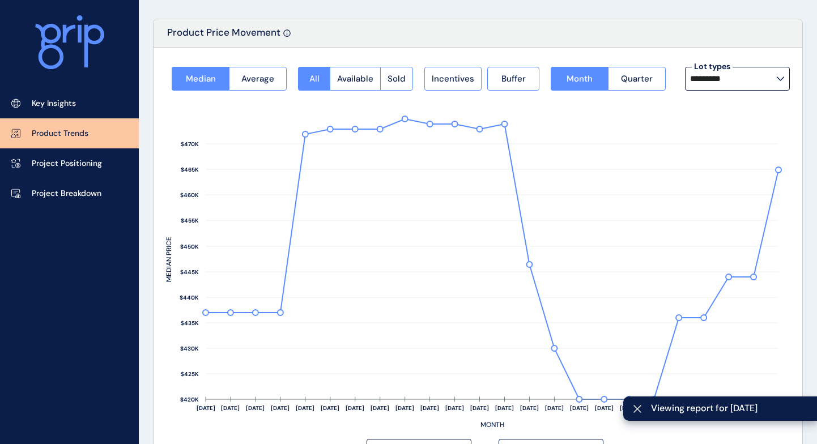 The image size is (817, 444). Describe the element at coordinates (190, 144) in the screenshot. I see `text: $470K` at that location.